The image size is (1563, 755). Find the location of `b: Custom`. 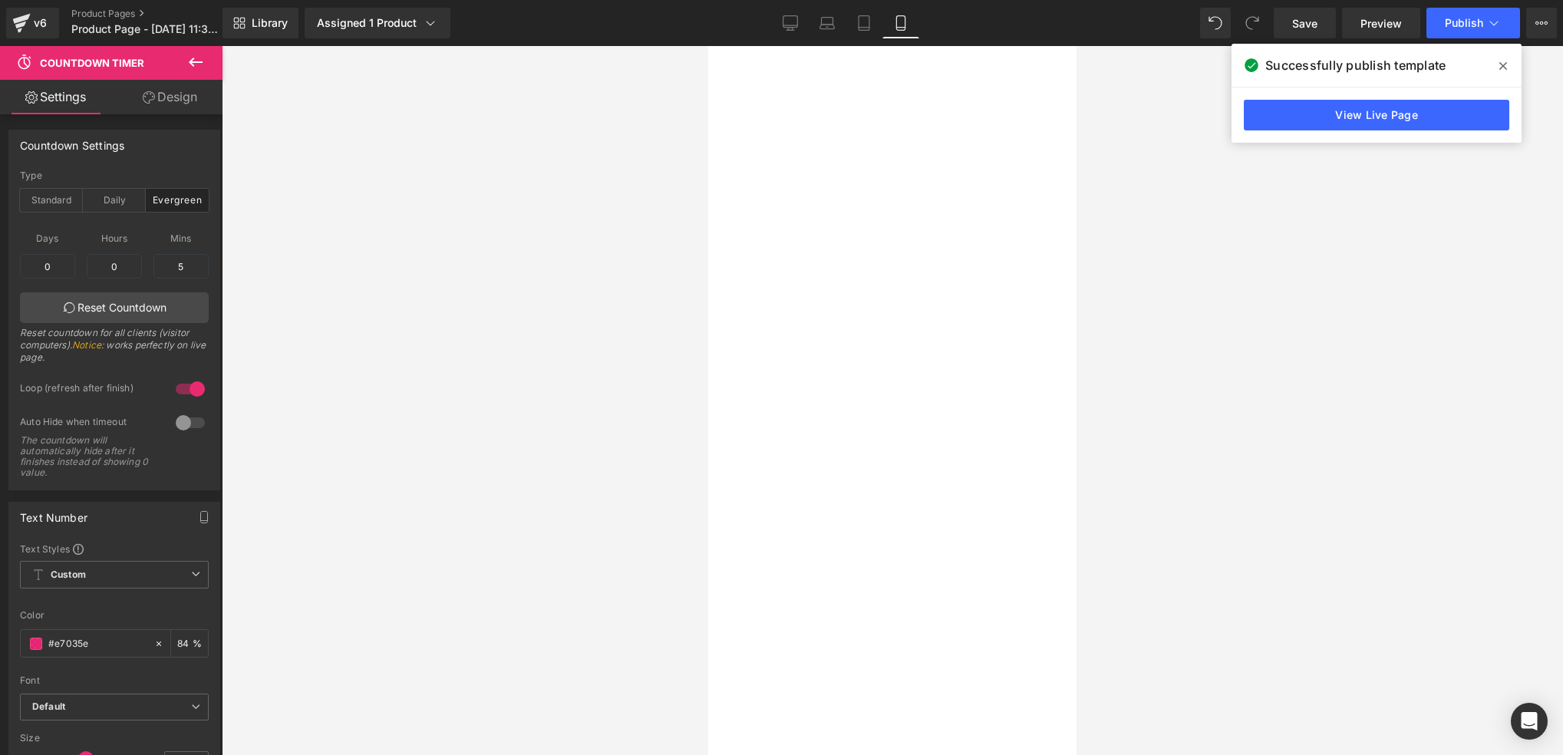

b: Custom is located at coordinates (68, 575).